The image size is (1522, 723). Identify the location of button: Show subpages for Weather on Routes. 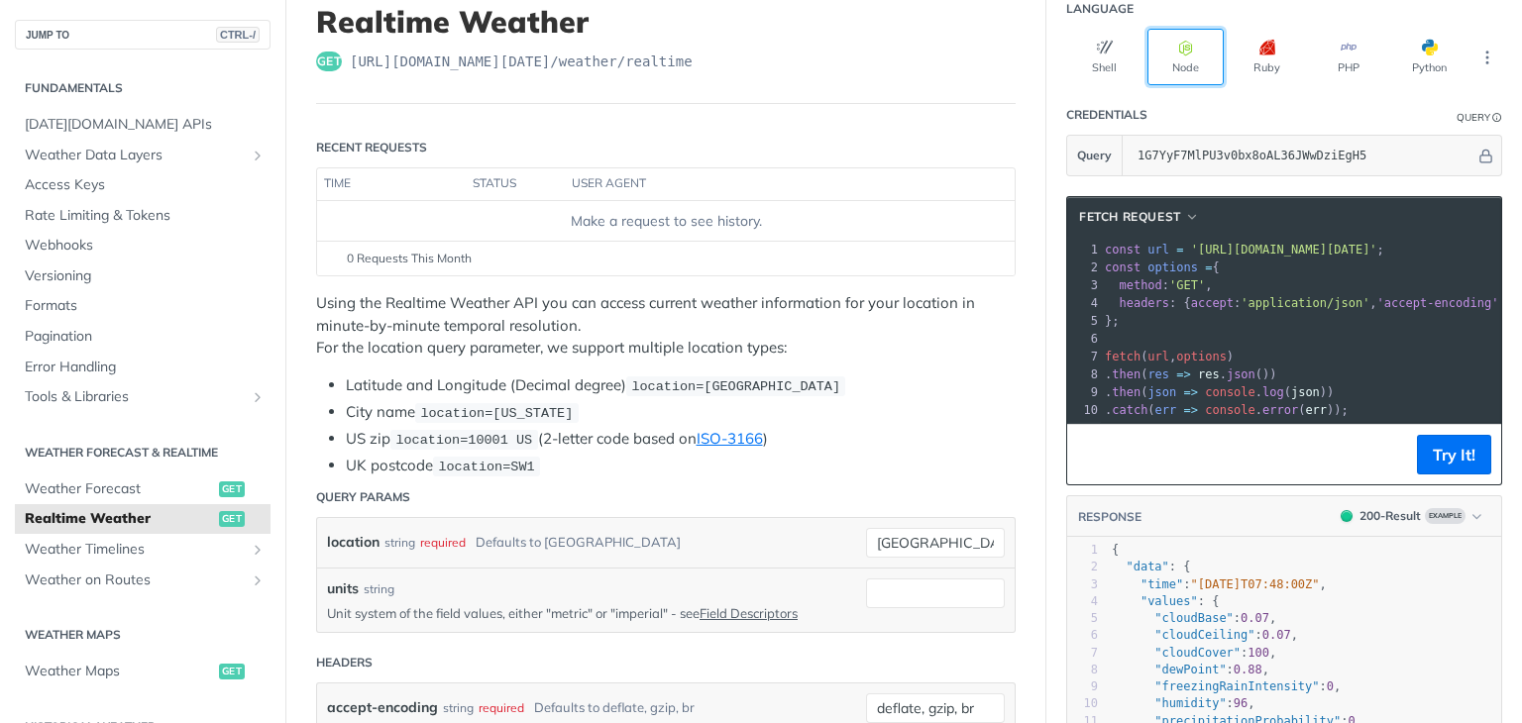
(258, 581).